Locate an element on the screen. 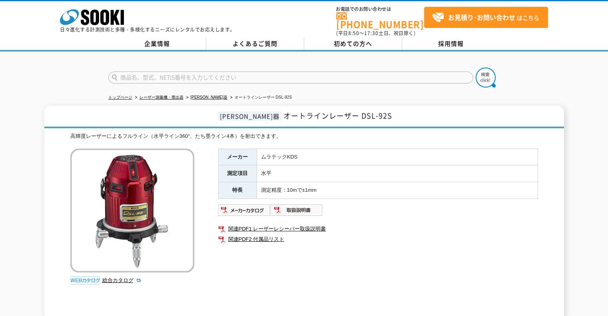  a: メーカーカタログ is located at coordinates (244, 212).